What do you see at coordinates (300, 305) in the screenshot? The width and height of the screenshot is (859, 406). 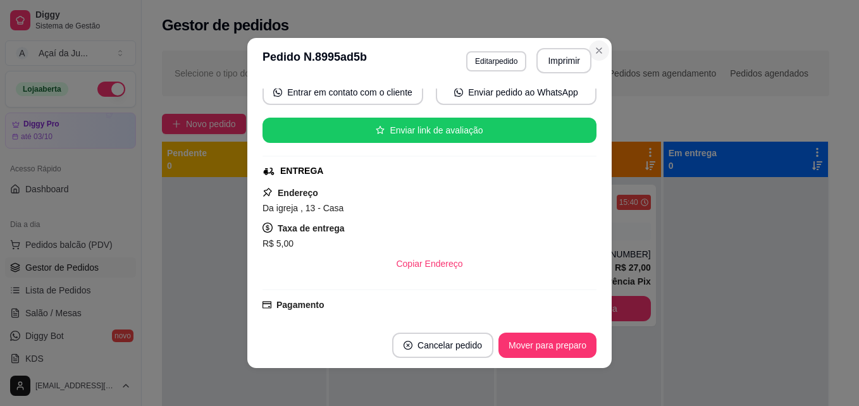 I see `strong: Pagamento` at bounding box center [300, 305].